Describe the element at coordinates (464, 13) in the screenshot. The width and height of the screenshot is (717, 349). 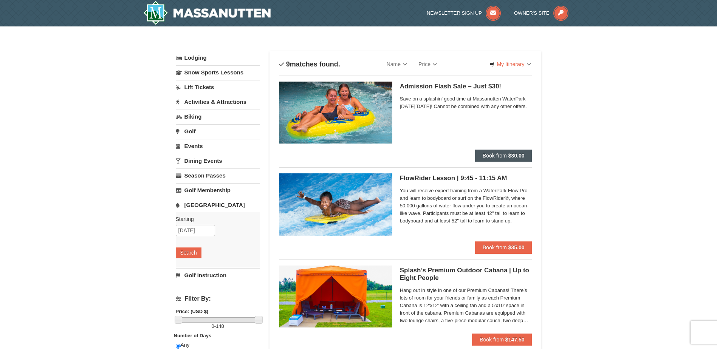
I see `a: Newsletter Sign Up` at that location.